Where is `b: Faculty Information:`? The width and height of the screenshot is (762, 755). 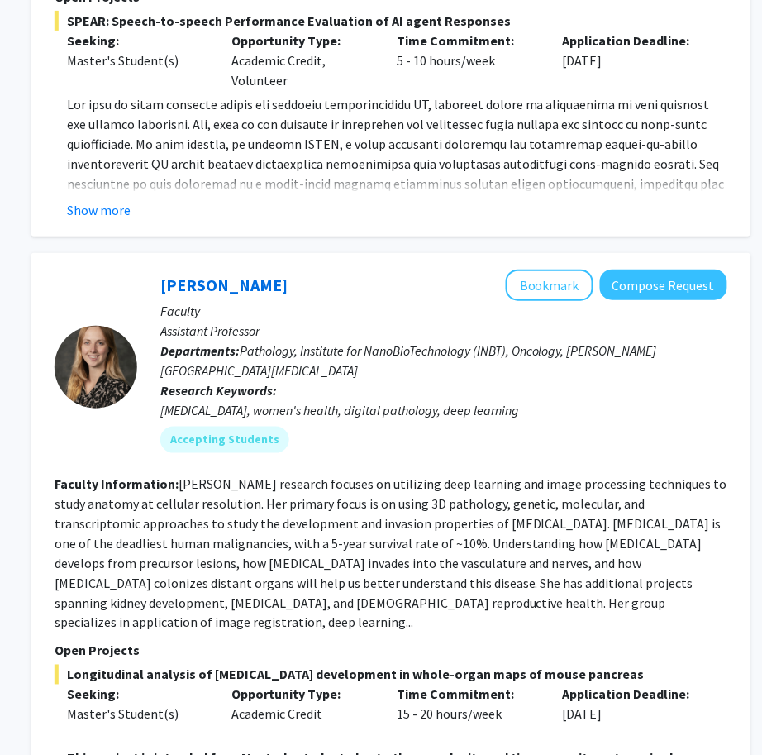 b: Faculty Information: is located at coordinates (117, 484).